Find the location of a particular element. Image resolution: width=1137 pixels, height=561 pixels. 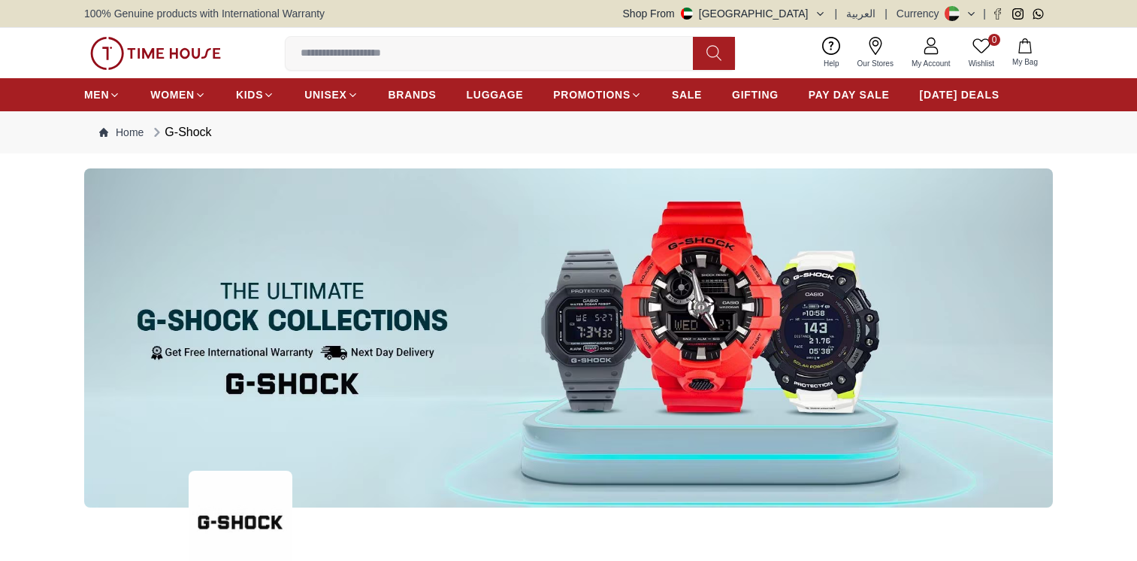

span: WOMEN is located at coordinates (172, 95).